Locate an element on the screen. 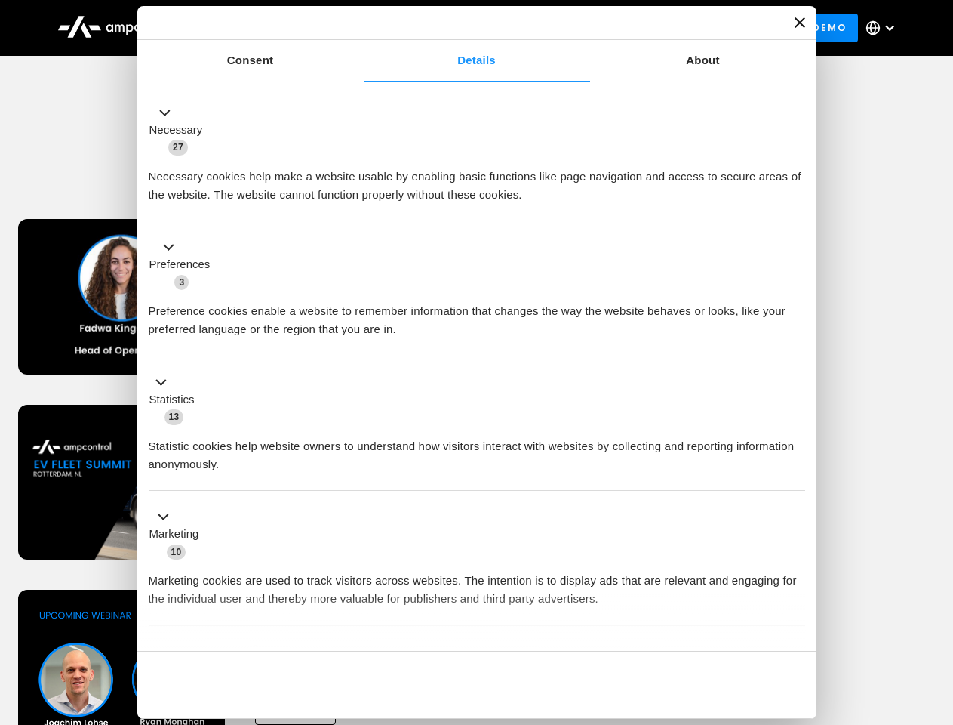 This screenshot has height=725, width=953. div: Preference cookies enable a website to remember information that changes the way the website beha... is located at coordinates (477, 314).